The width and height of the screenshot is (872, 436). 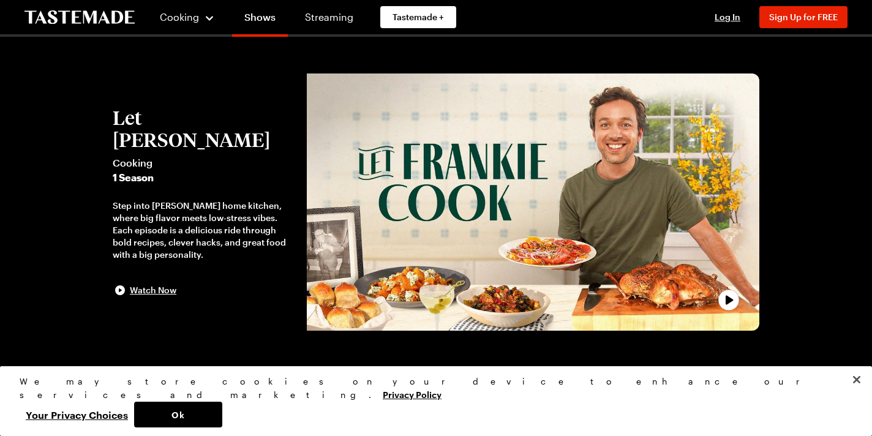 What do you see at coordinates (418, 17) in the screenshot?
I see `a: Tastemade +` at bounding box center [418, 17].